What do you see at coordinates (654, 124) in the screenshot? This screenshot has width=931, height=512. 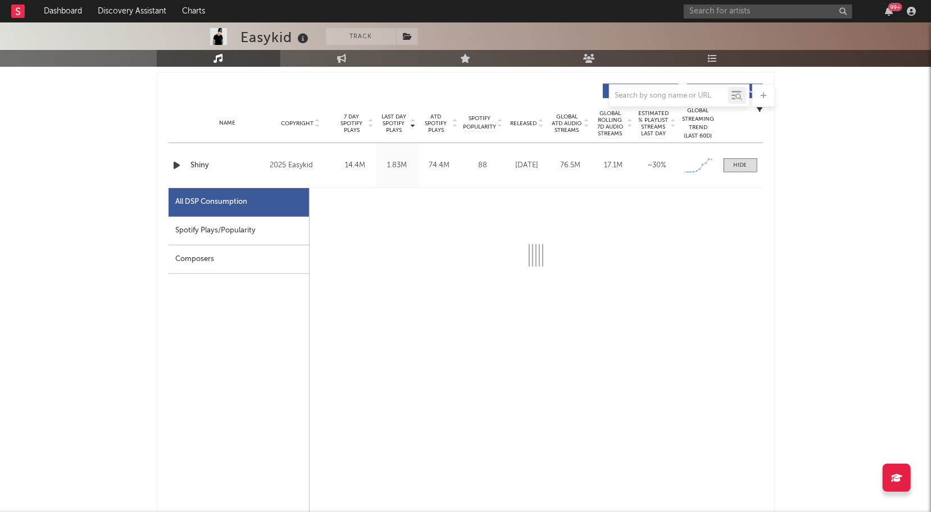 I see `span: Estimated % Playlist Streams Last Day` at bounding box center [654, 124].